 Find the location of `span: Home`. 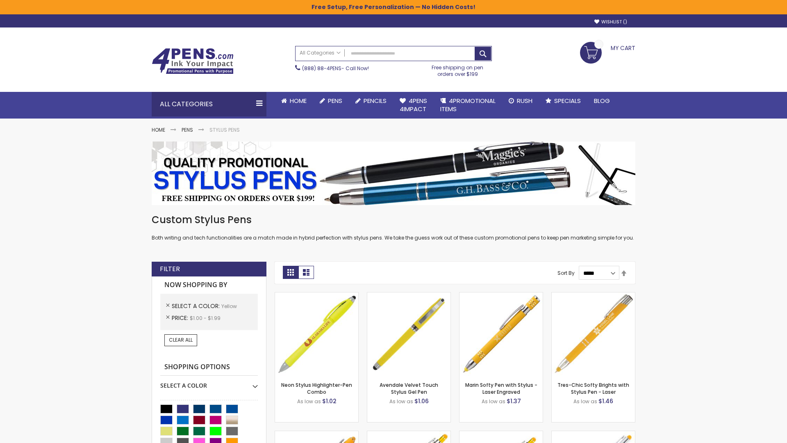

span: Home is located at coordinates (298, 100).